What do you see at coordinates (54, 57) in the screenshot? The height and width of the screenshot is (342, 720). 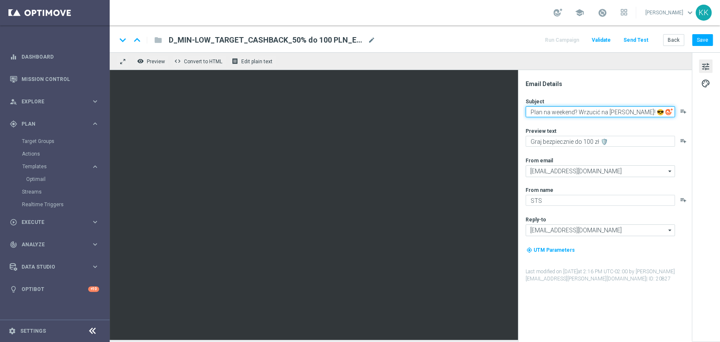 I see `div: equalizer Dashboard` at bounding box center [54, 57].